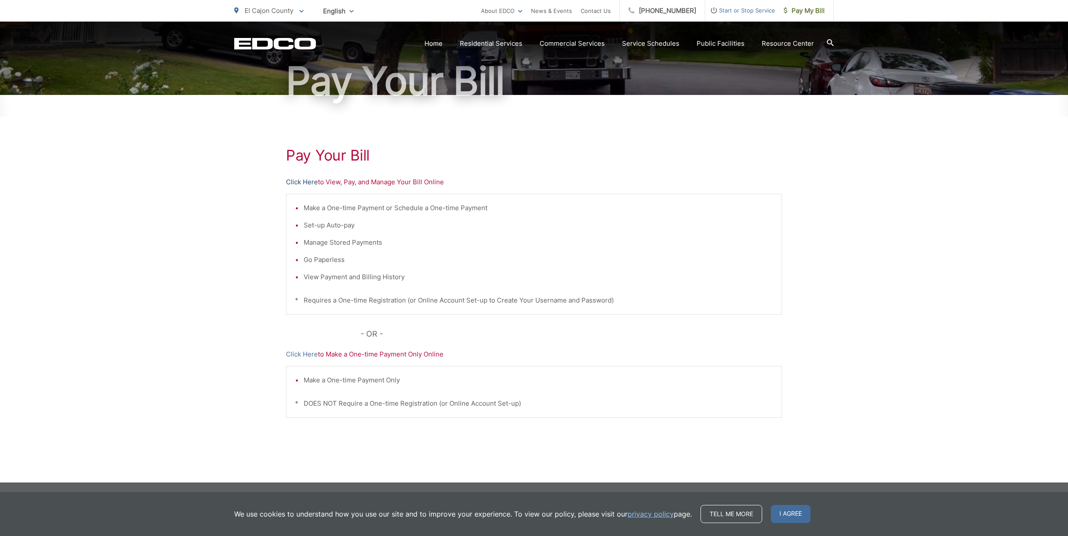 This screenshot has width=1068, height=536. I want to click on p: to Make a One-time Payment Only Online, so click(534, 354).